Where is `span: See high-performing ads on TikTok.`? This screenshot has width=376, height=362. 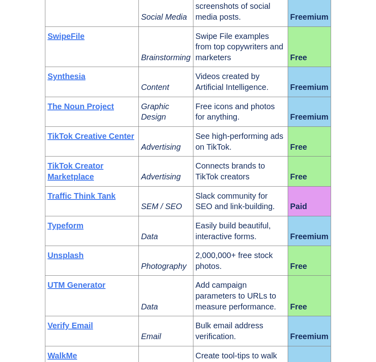 span: See high-performing ads on TikTok. is located at coordinates (239, 141).